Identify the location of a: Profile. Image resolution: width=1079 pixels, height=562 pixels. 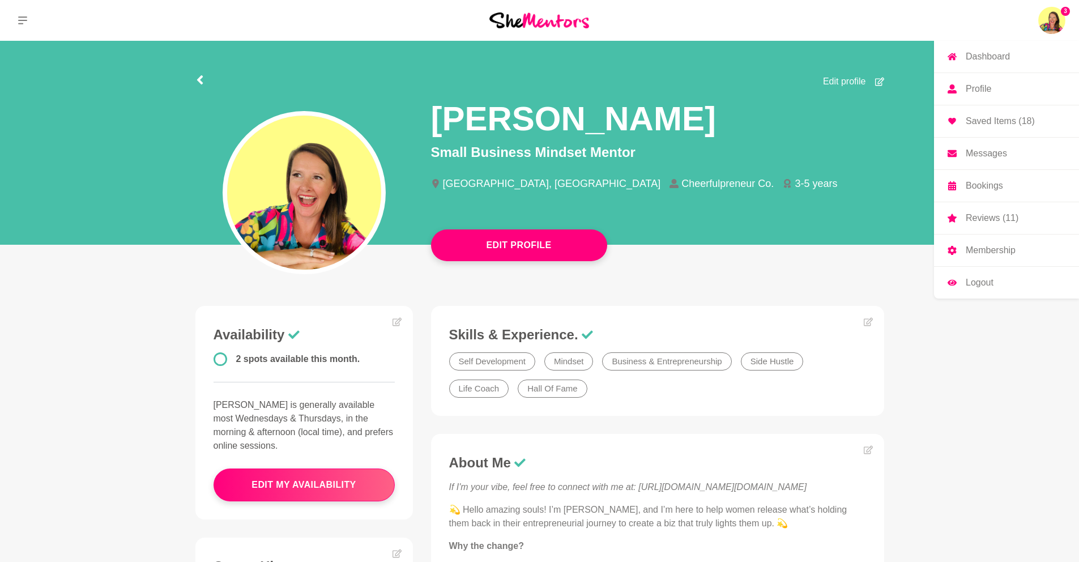
(1006, 89).